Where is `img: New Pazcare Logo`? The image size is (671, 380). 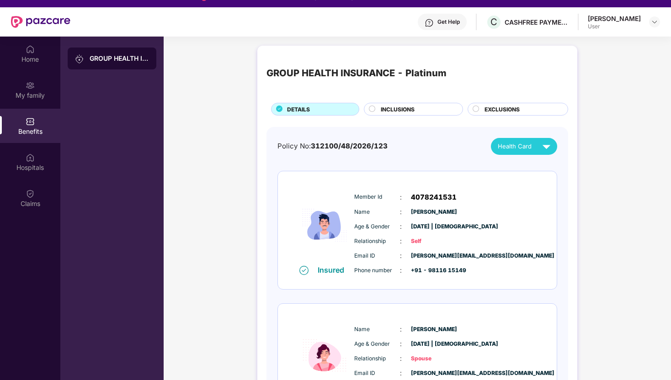
img: New Pazcare Logo is located at coordinates (41, 22).